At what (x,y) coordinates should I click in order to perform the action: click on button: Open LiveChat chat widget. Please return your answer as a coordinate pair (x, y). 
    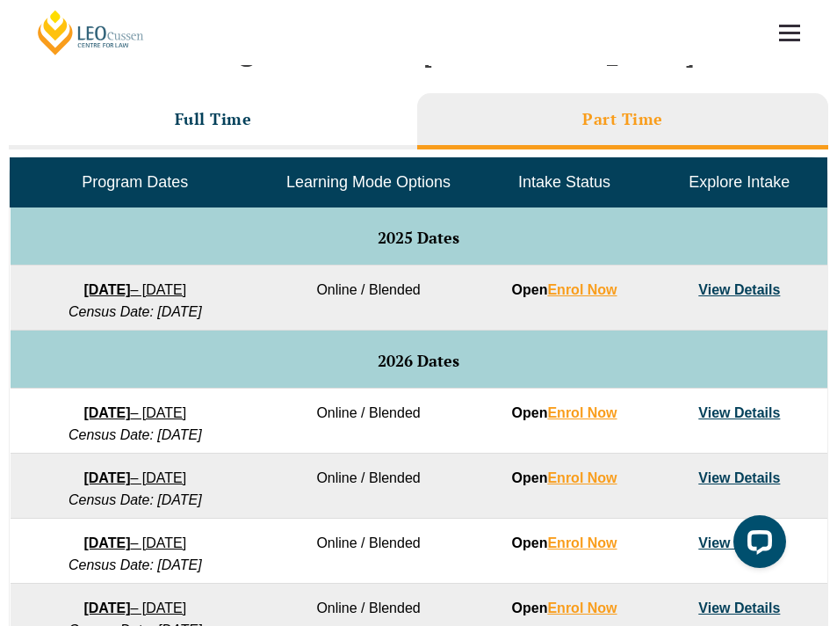
    Looking at the image, I should click on (40, 33).